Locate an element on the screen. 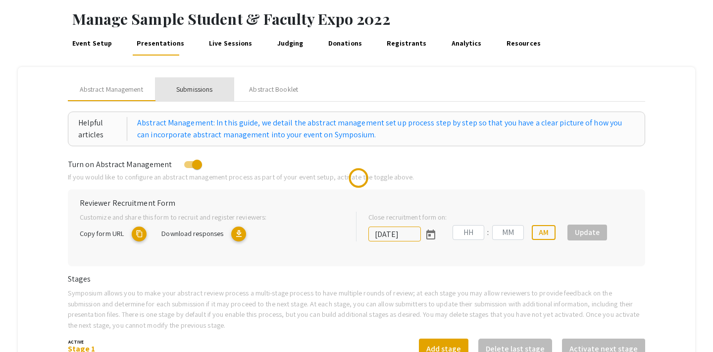 The width and height of the screenshot is (713, 352). div: Abstract Booklet is located at coordinates (273, 89).